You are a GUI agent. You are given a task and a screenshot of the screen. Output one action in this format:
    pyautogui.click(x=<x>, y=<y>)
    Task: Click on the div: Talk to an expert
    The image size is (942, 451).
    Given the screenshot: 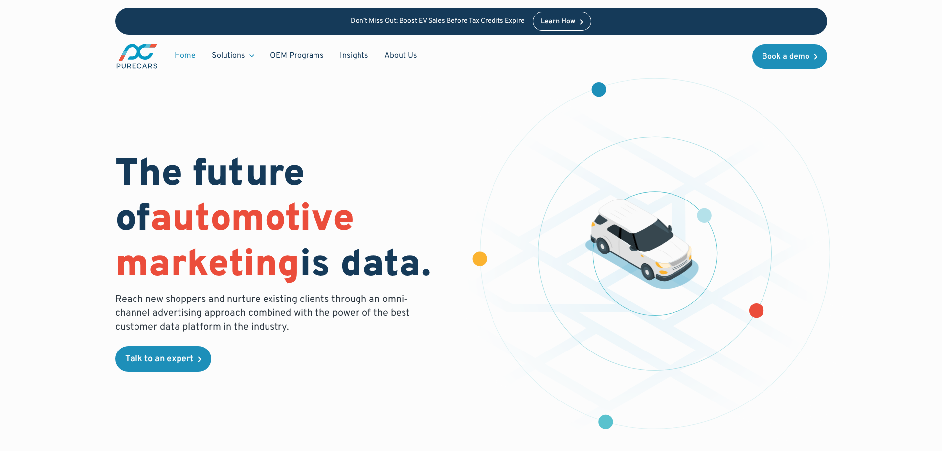 What is the action you would take?
    pyautogui.click(x=159, y=359)
    